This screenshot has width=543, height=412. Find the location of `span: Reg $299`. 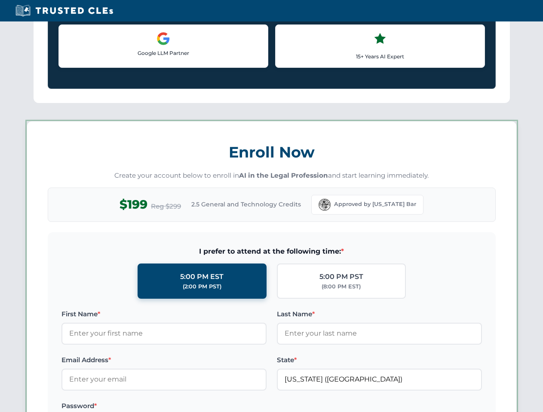

span: Reg $299 is located at coordinates (166, 207).